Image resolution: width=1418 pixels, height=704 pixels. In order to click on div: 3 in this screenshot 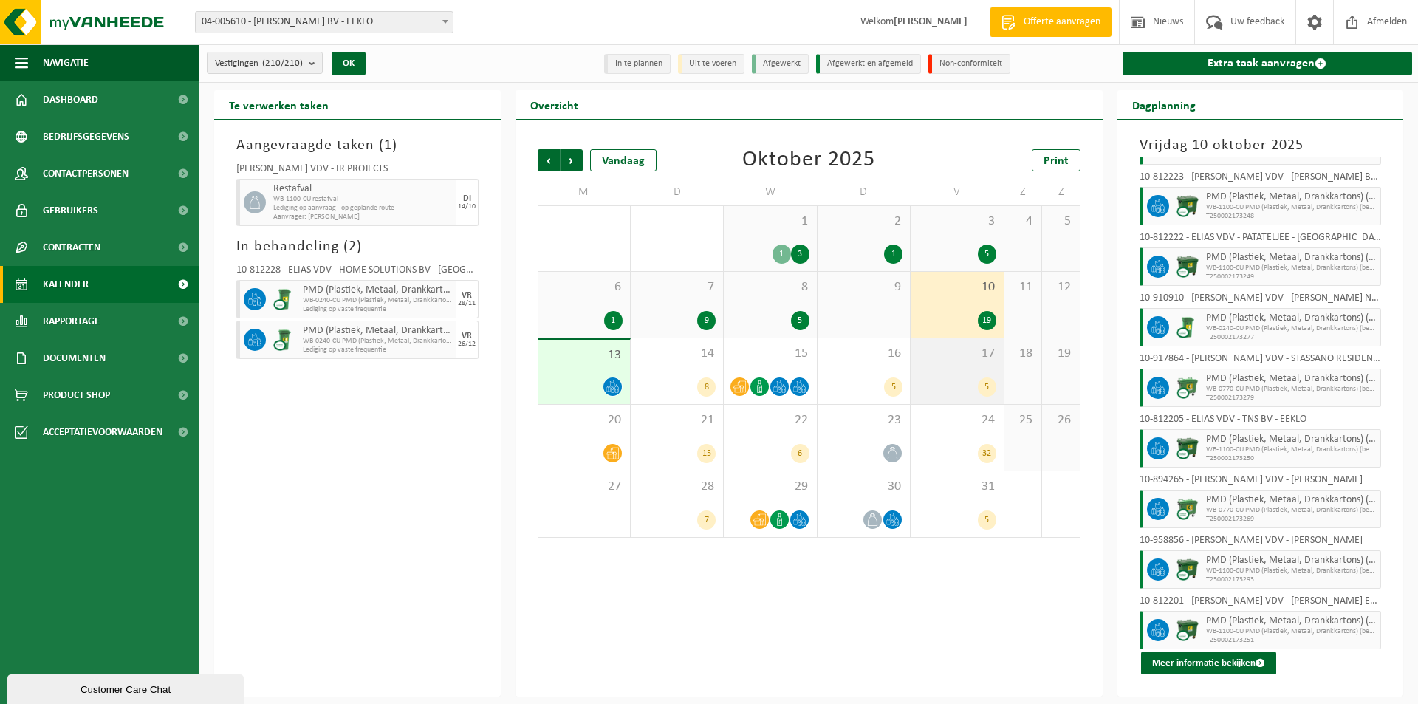, I will do `click(800, 254)`.